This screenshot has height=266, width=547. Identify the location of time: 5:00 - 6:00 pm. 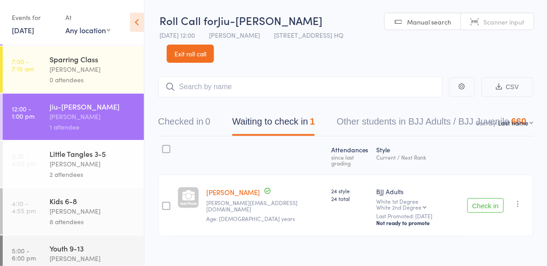
(24, 254).